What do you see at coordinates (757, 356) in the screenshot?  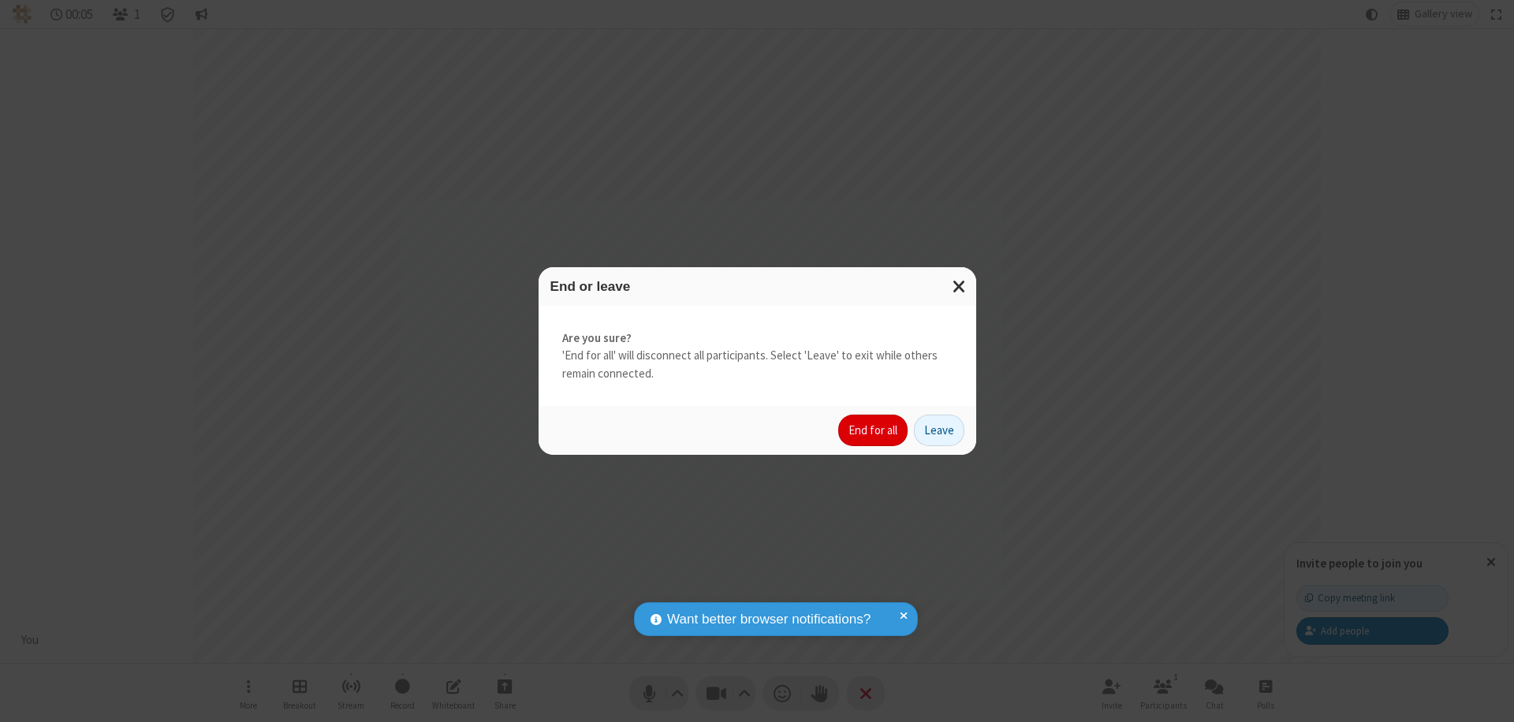 I see `div: 'End for all' will disconnect all participants. Select 'Leave' to exit while others remain connec...` at bounding box center [757, 356].